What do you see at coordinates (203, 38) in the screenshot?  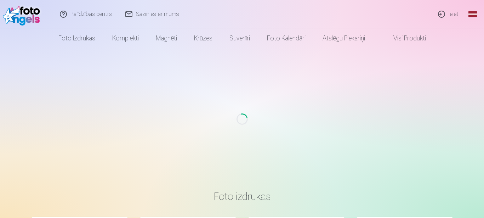 I see `a: Krūzes` at bounding box center [203, 38].